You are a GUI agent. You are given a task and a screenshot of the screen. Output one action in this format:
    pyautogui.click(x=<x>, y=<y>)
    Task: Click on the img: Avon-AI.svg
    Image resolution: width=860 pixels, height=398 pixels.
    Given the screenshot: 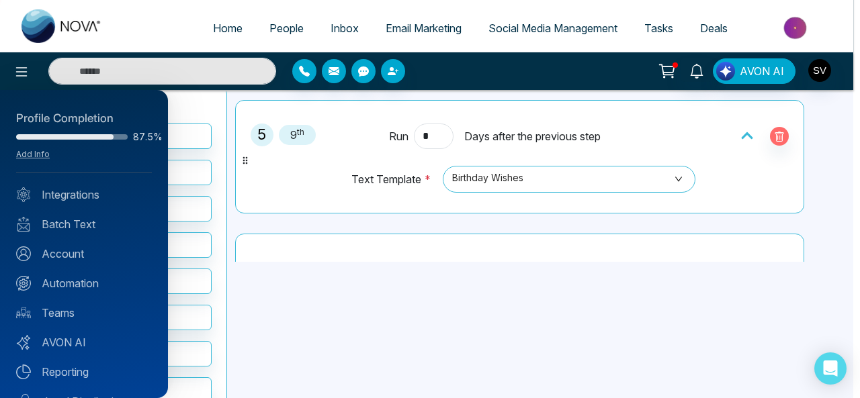 What is the action you would take?
    pyautogui.click(x=24, y=343)
    